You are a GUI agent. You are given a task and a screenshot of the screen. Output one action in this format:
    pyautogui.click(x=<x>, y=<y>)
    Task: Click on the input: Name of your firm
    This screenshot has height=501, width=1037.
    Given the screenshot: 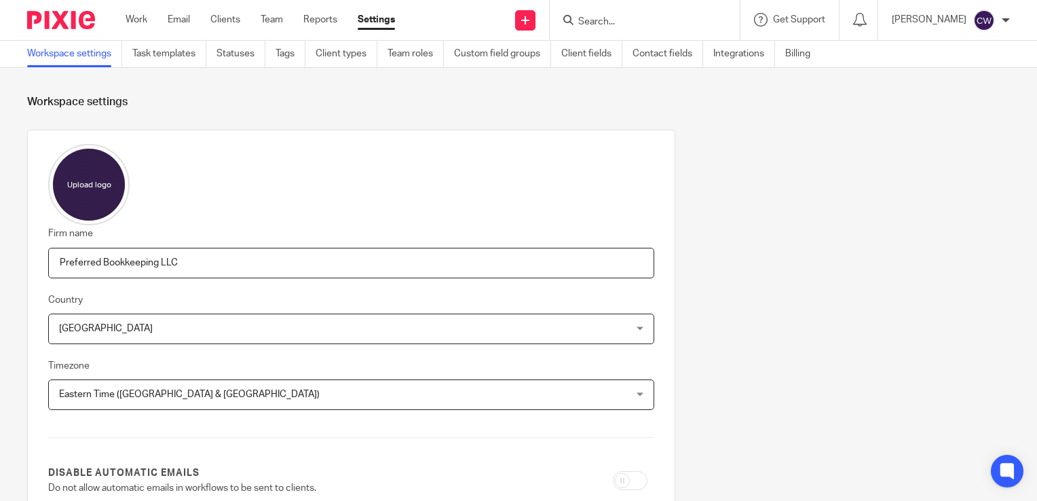 What is the action you would take?
    pyautogui.click(x=351, y=263)
    